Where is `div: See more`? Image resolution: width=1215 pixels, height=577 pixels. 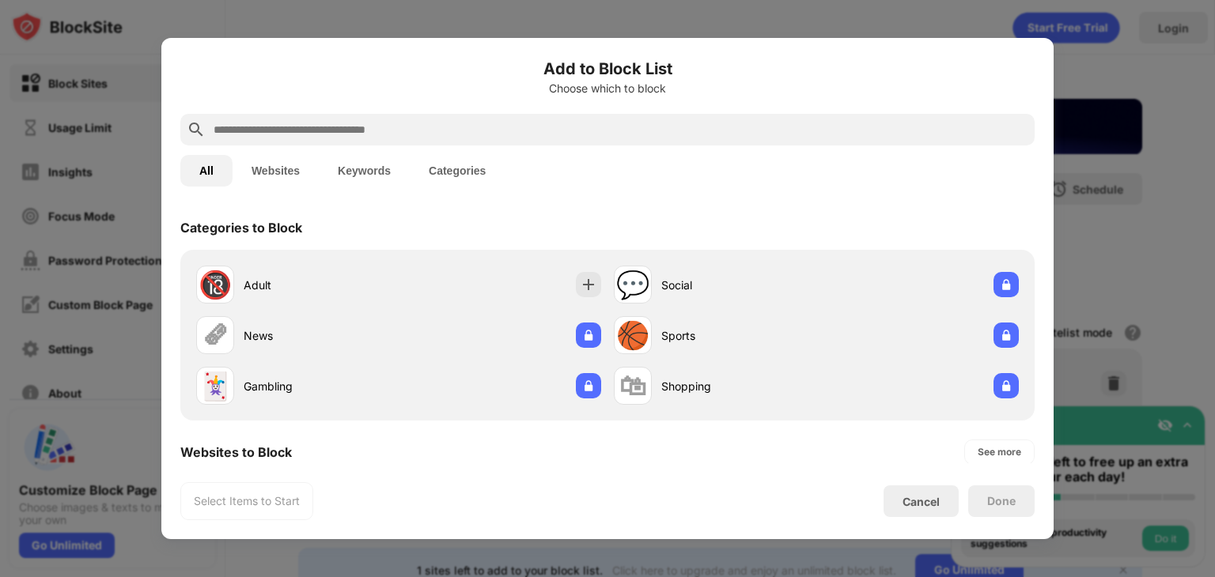 div: See more is located at coordinates (999, 452).